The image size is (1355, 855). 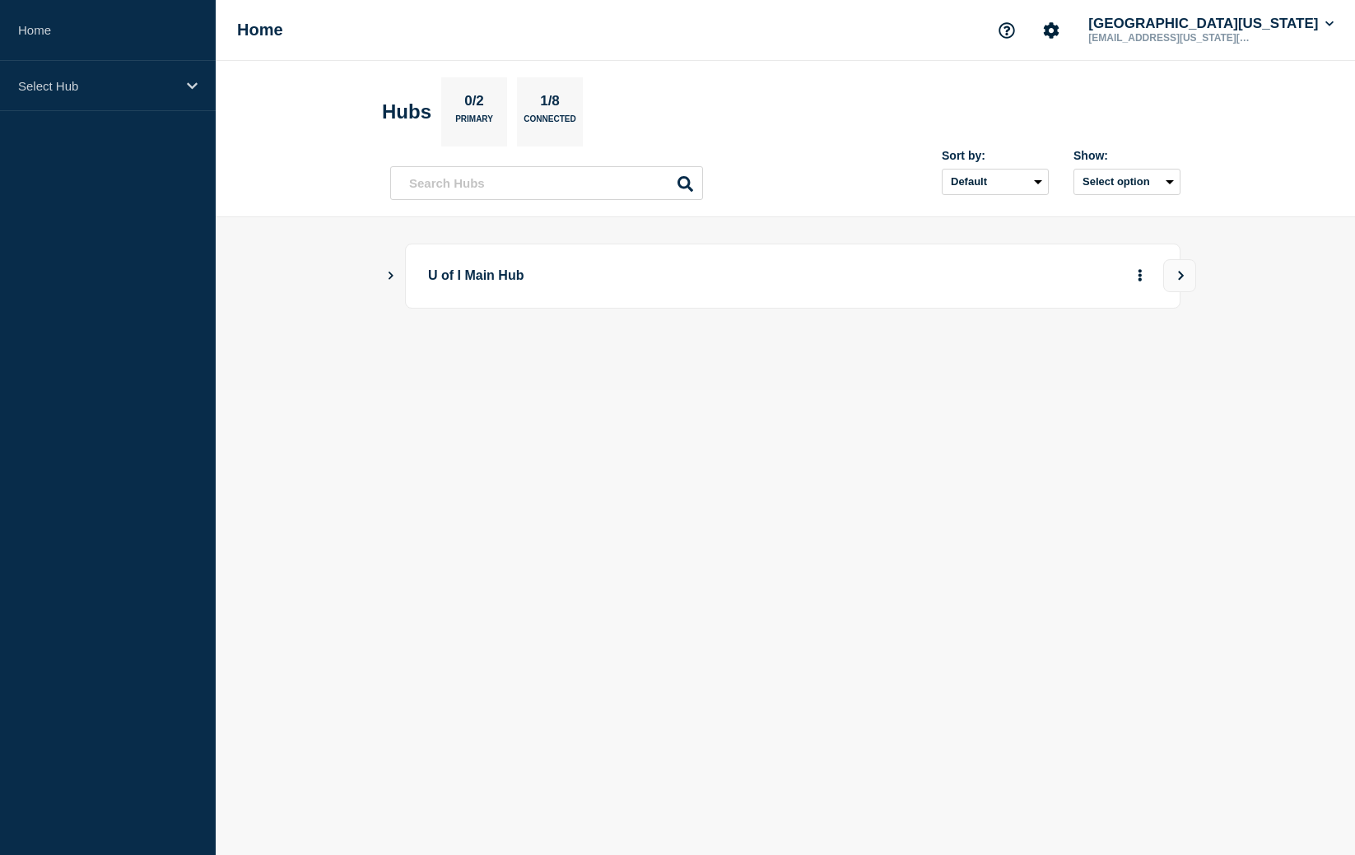 I want to click on button: Show Connected Hubs, so click(x=391, y=276).